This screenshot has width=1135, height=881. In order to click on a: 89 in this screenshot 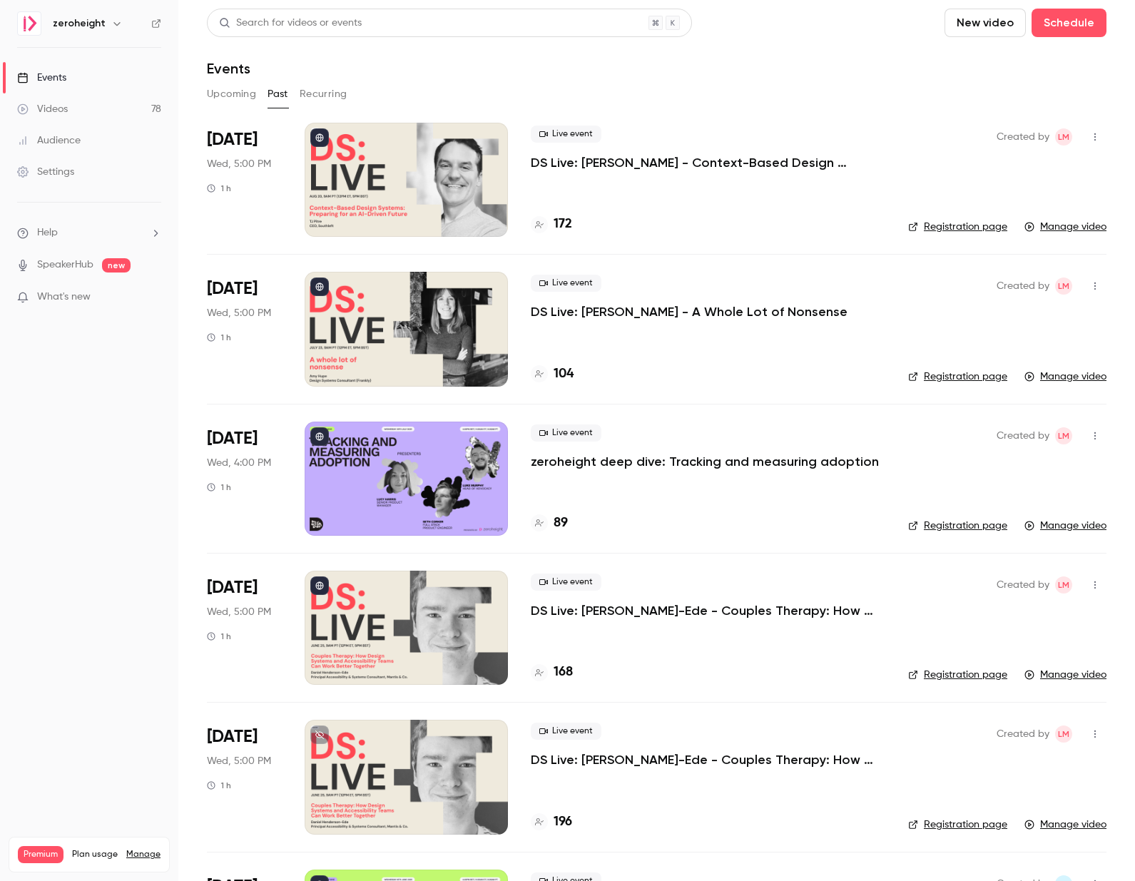, I will do `click(549, 523)`.